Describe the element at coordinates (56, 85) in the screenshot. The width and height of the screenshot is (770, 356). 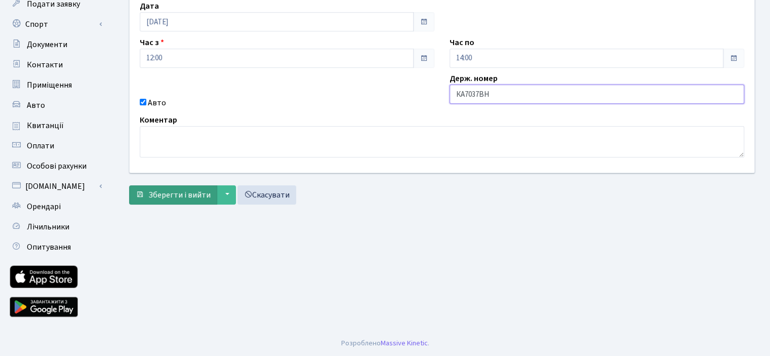
I see `a: Приміщення` at that location.